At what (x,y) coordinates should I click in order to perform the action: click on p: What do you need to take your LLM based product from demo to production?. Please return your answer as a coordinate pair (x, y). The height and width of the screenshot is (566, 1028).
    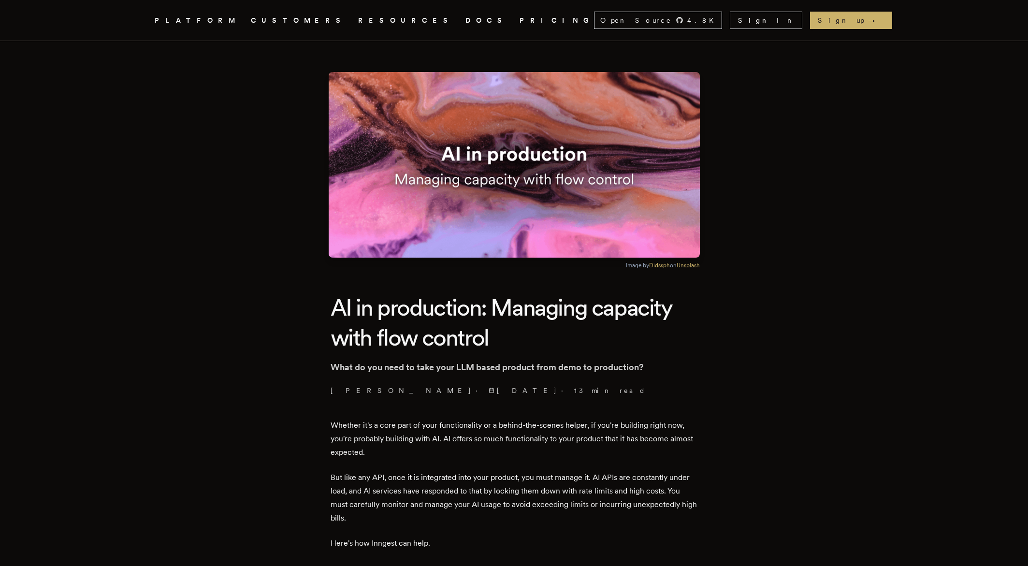
    Looking at the image, I should click on (514, 367).